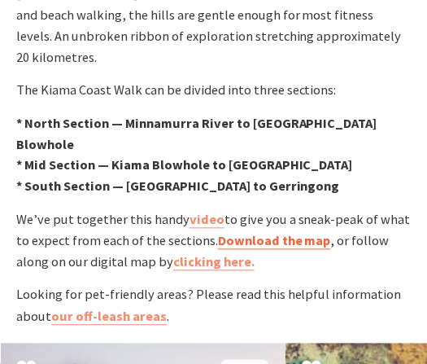 This screenshot has width=427, height=364. What do you see at coordinates (213, 305) in the screenshot?
I see `p: Looking for pet-friendly areas? Please read this helpful information about .` at bounding box center [213, 305].